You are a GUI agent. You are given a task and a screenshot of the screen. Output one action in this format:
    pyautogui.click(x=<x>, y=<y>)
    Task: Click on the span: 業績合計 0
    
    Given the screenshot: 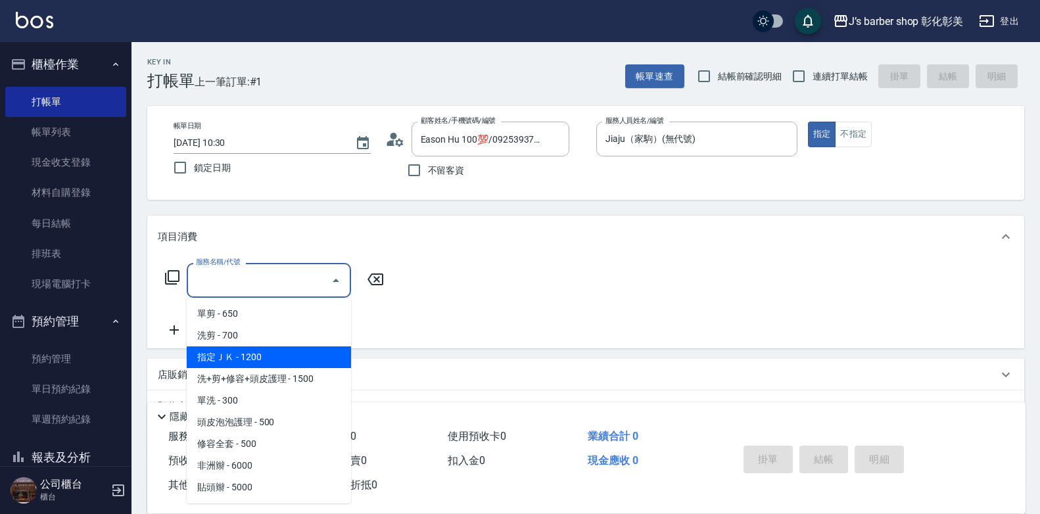 What is the action you would take?
    pyautogui.click(x=613, y=436)
    